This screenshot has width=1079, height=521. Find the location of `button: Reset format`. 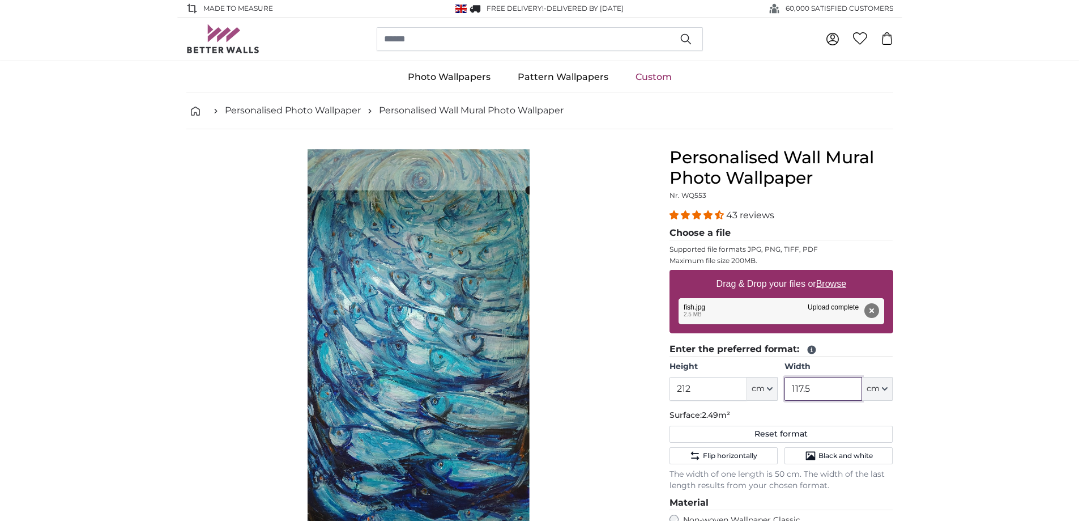

button: Reset format is located at coordinates (781, 434).